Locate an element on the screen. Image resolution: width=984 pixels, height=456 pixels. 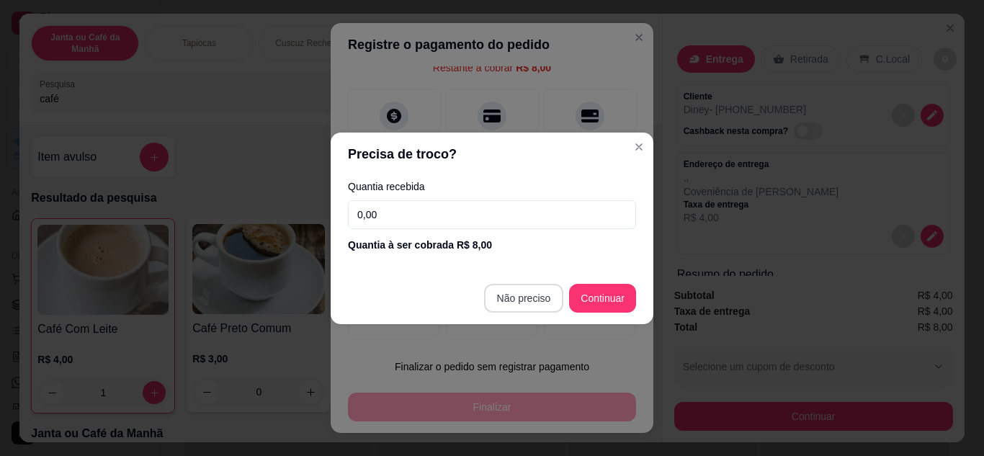
button: Continuar is located at coordinates (602, 298).